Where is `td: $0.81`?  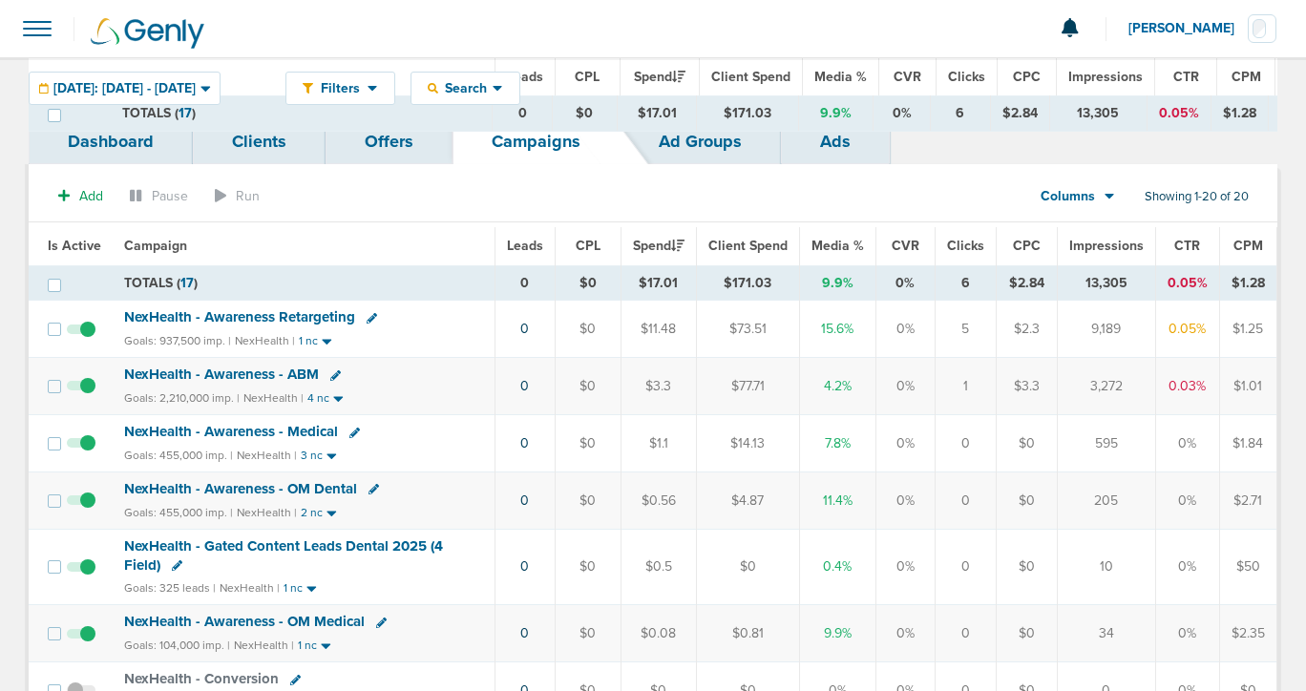
td: $0.81 is located at coordinates (747, 634).